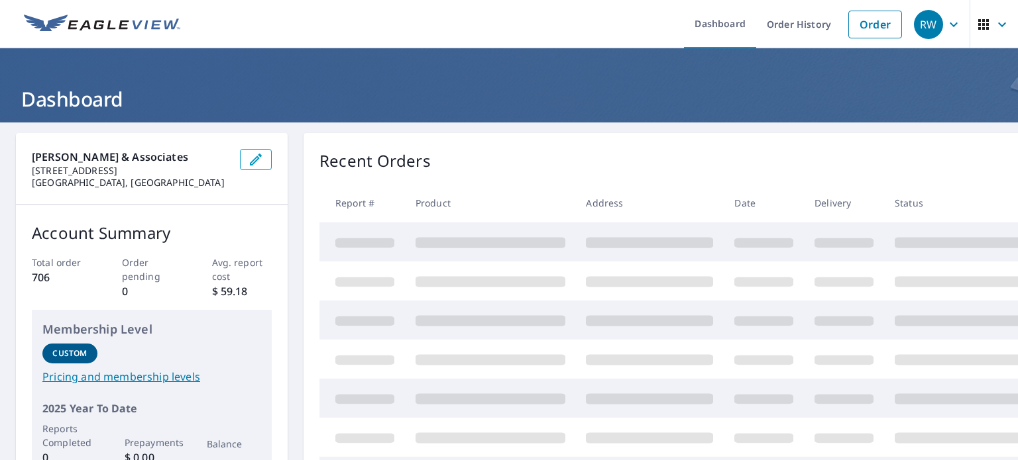 This screenshot has height=460, width=1018. Describe the element at coordinates (242, 270) in the screenshot. I see `p: Avg. report cost` at that location.